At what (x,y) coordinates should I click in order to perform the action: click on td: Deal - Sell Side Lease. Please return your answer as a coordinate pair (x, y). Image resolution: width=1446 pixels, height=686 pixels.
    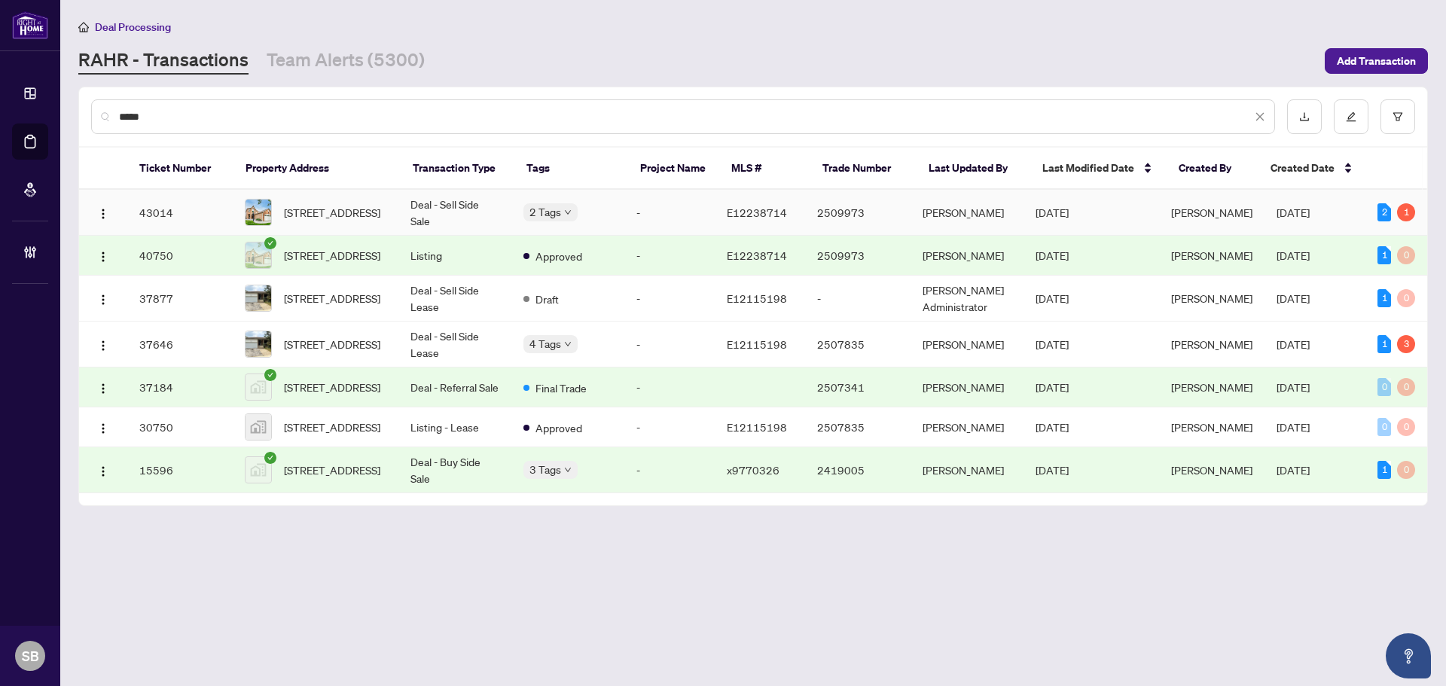
    Looking at the image, I should click on (455, 298).